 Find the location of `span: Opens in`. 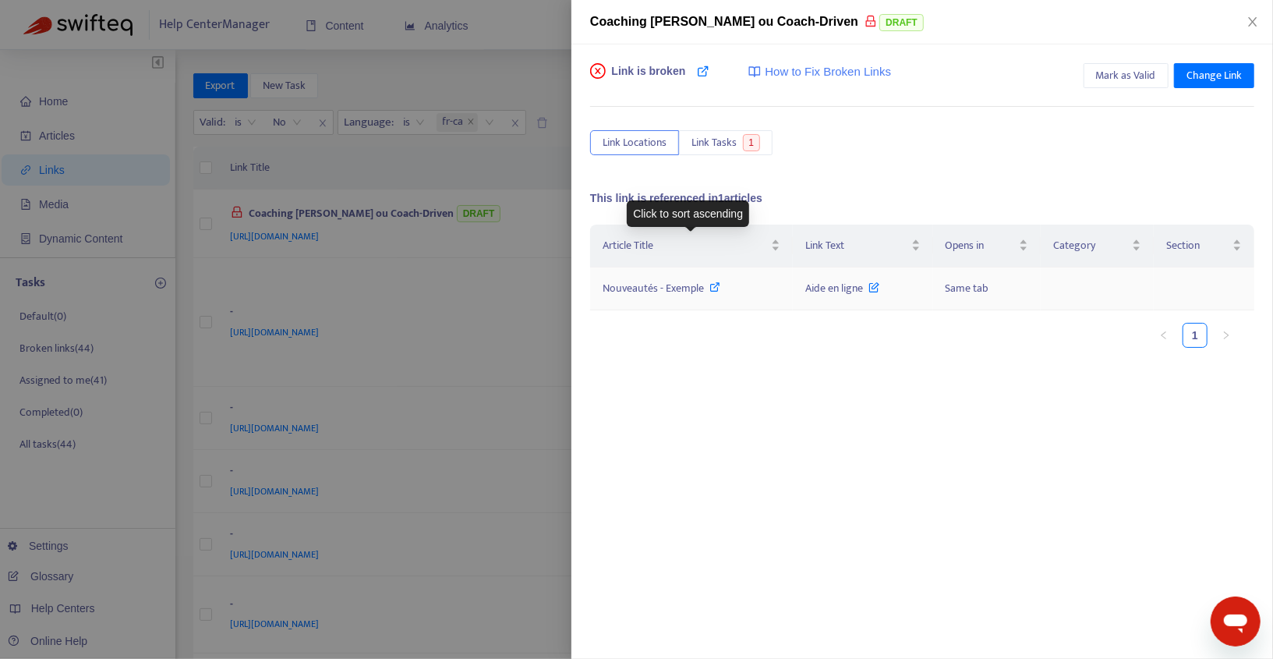

span: Opens in is located at coordinates (980, 245).